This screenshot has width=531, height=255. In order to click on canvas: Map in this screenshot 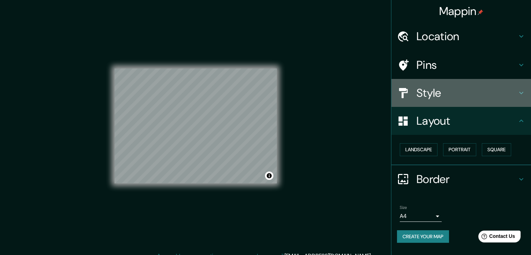, I will do `click(195, 126)`.